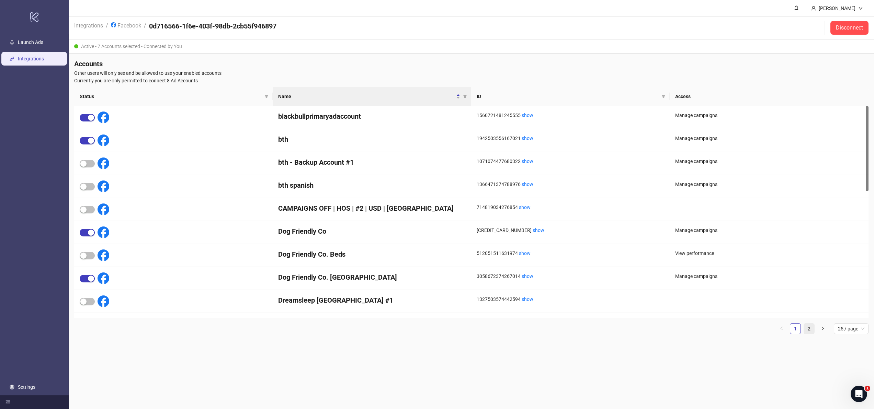  What do you see at coordinates (781, 329) in the screenshot?
I see `button: left` at bounding box center [781, 329].